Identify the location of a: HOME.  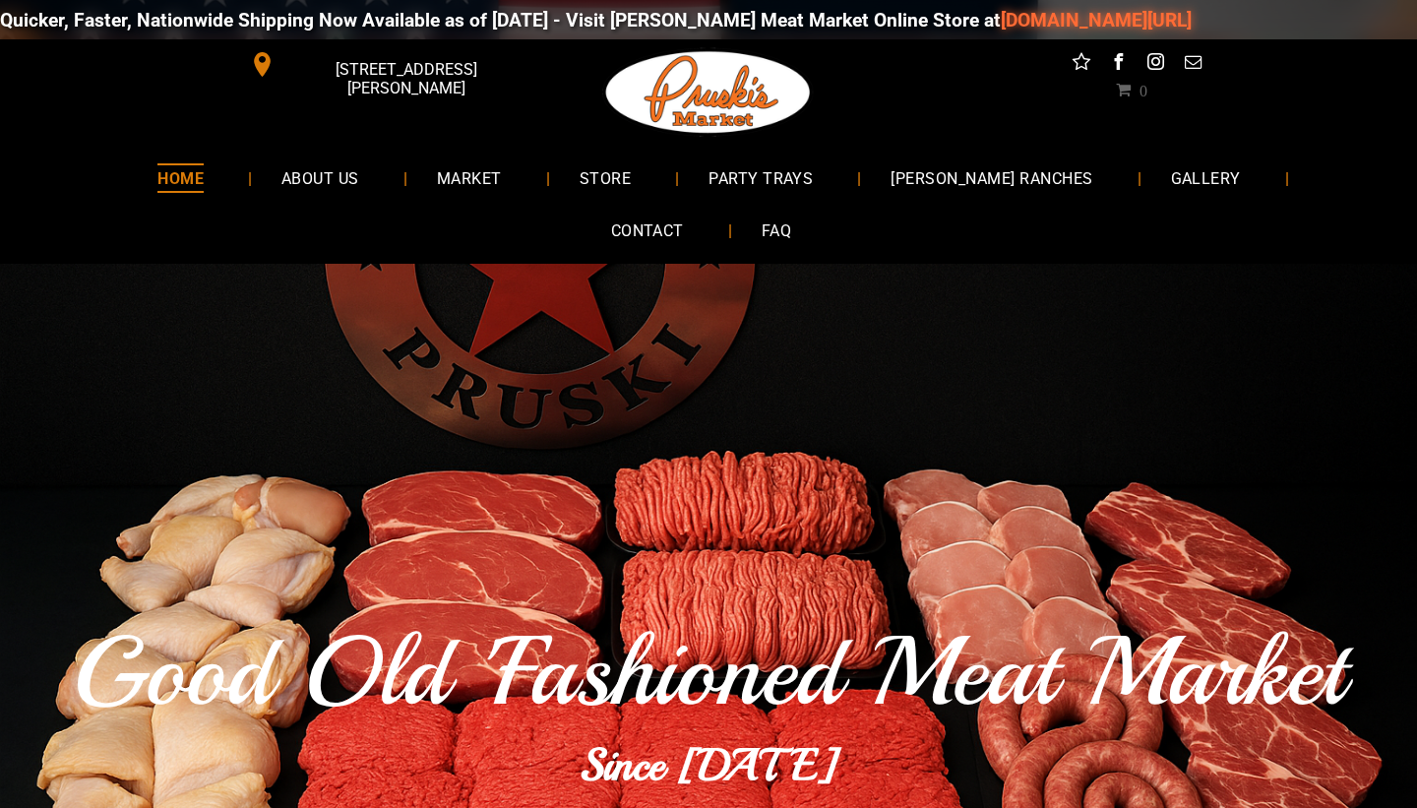
(180, 177).